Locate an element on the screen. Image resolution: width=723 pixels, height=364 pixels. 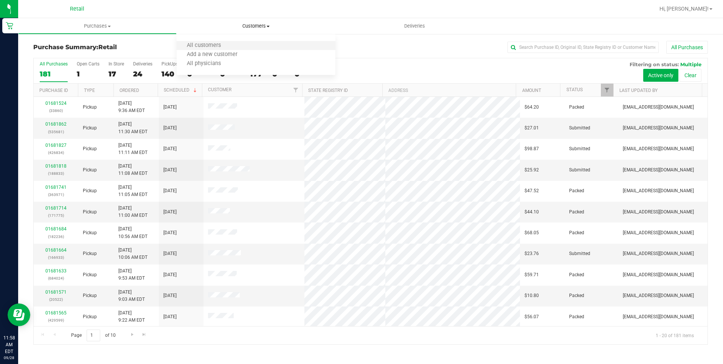
p: (429599) is located at coordinates (56, 320).